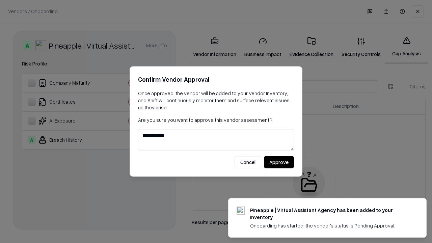 The image size is (432, 243). What do you see at coordinates (216, 120) in the screenshot?
I see `p: Are you sure you want to approve this vendor assessment?` at bounding box center [216, 120].